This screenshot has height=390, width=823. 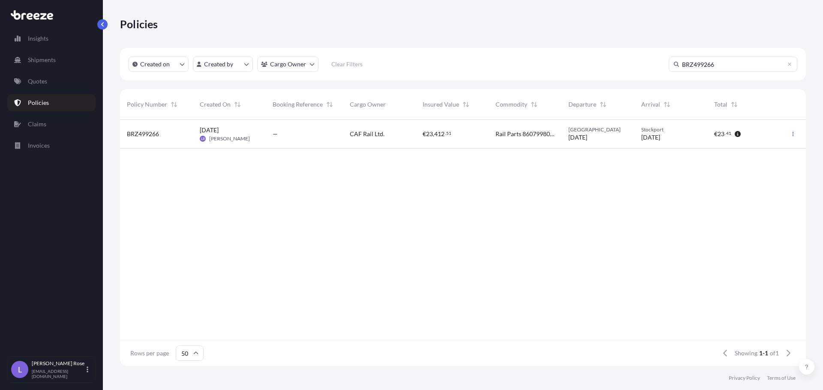 What do you see at coordinates (51, 60) in the screenshot?
I see `a: Shipments` at bounding box center [51, 60].